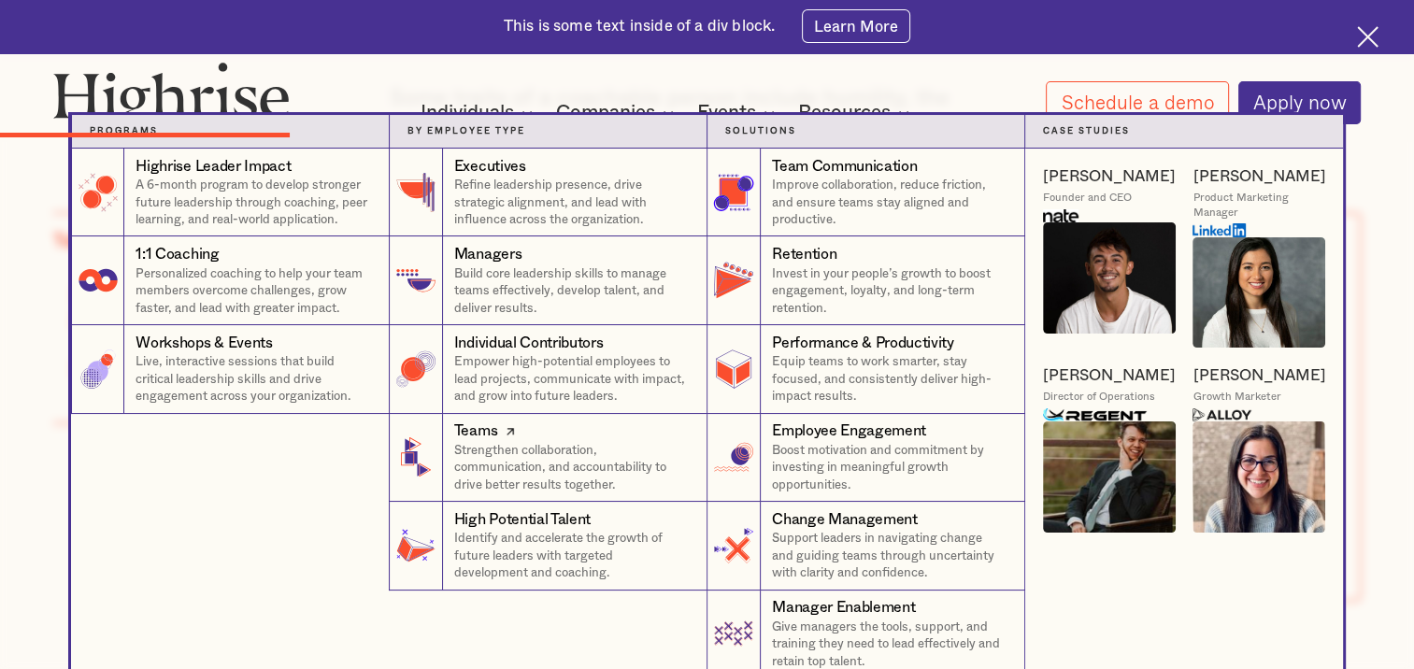 Image resolution: width=1414 pixels, height=669 pixels. What do you see at coordinates (865, 193) in the screenshot?
I see `a: Team CommunicationImprove collaboration, reduce friction, and ensure teams stay aligned and produ...` at bounding box center [865, 193].